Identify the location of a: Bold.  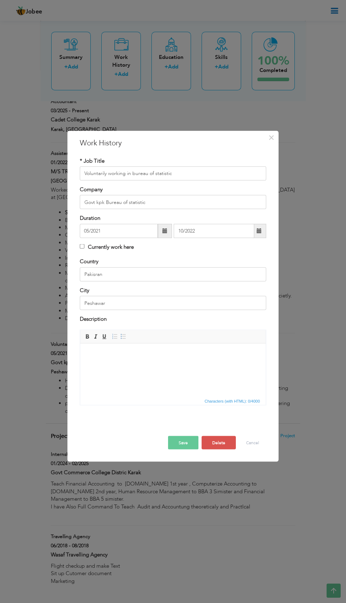
(87, 336).